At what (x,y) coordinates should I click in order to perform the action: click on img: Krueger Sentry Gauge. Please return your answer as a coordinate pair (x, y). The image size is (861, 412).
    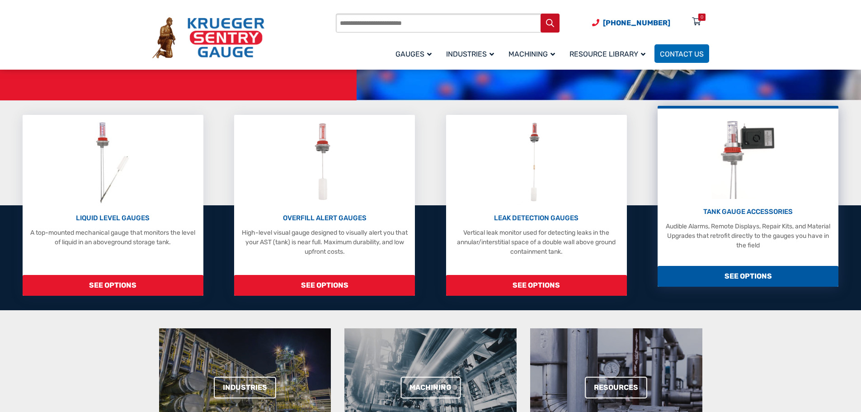
    Looking at the image, I should click on (208, 38).